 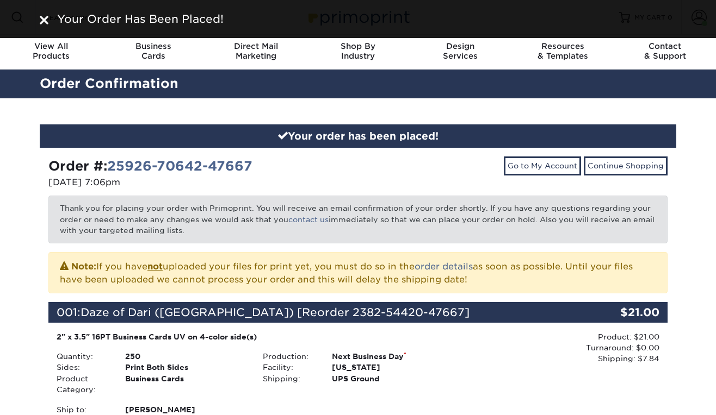 What do you see at coordinates (140, 19) in the screenshot?
I see `span: Your Order Has Been Placed!` at bounding box center [140, 19].